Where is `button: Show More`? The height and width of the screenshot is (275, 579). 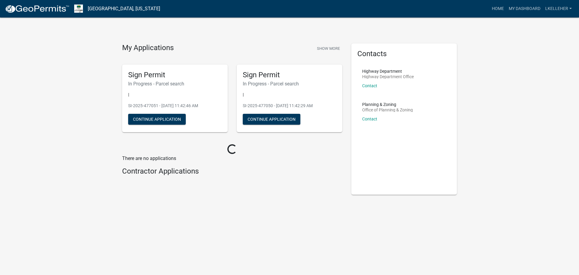
button: Show More is located at coordinates (329, 48).